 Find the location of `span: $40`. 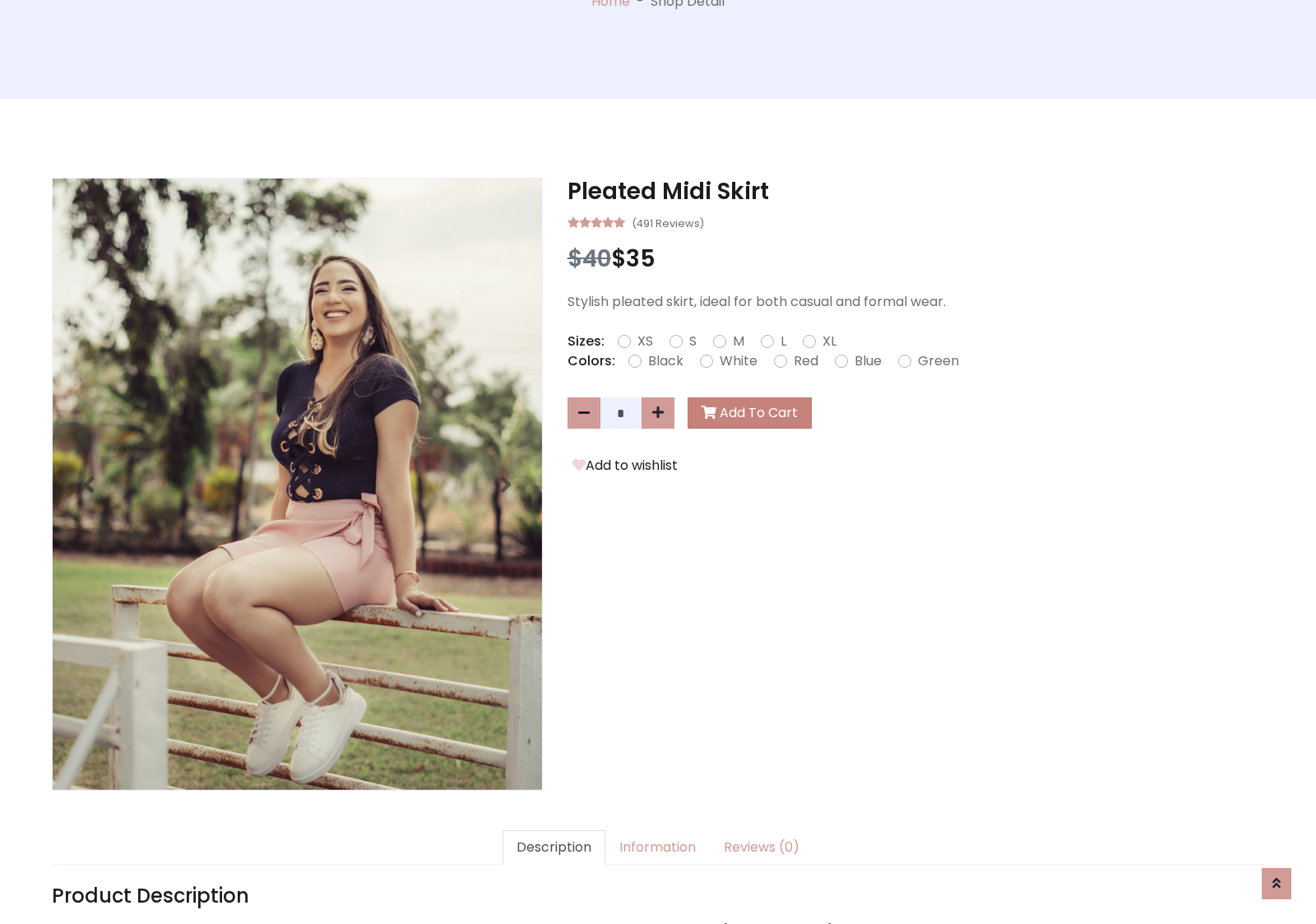

span: $40 is located at coordinates (589, 258).